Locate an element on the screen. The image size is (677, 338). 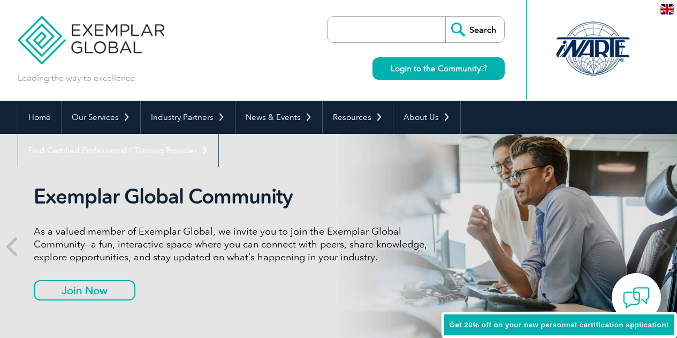
span: Get 20% off on your new personnel certification application! is located at coordinates (559, 324).